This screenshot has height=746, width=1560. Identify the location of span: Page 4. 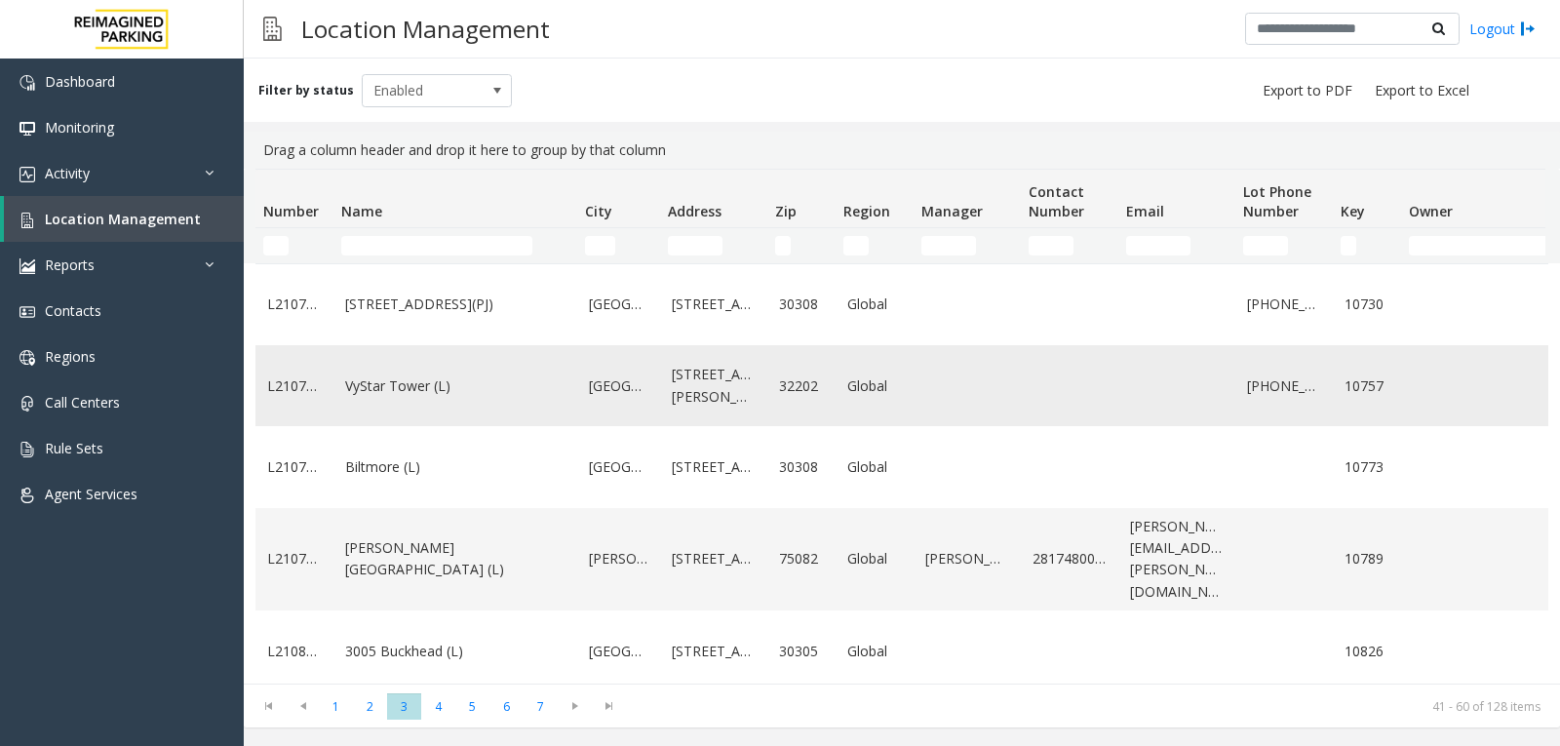
(438, 706).